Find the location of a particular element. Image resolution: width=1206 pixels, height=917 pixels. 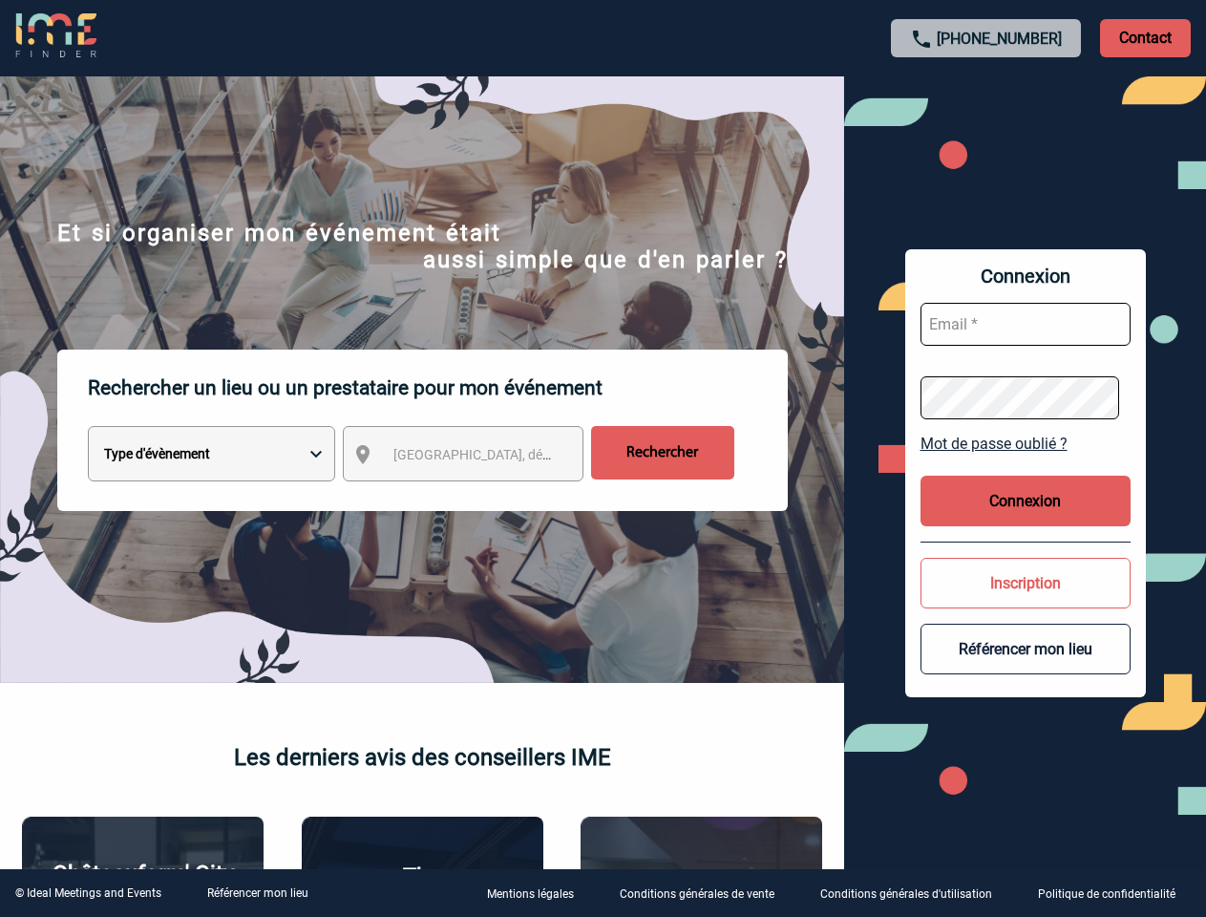

a: Référencer mon lieu is located at coordinates (258, 893).